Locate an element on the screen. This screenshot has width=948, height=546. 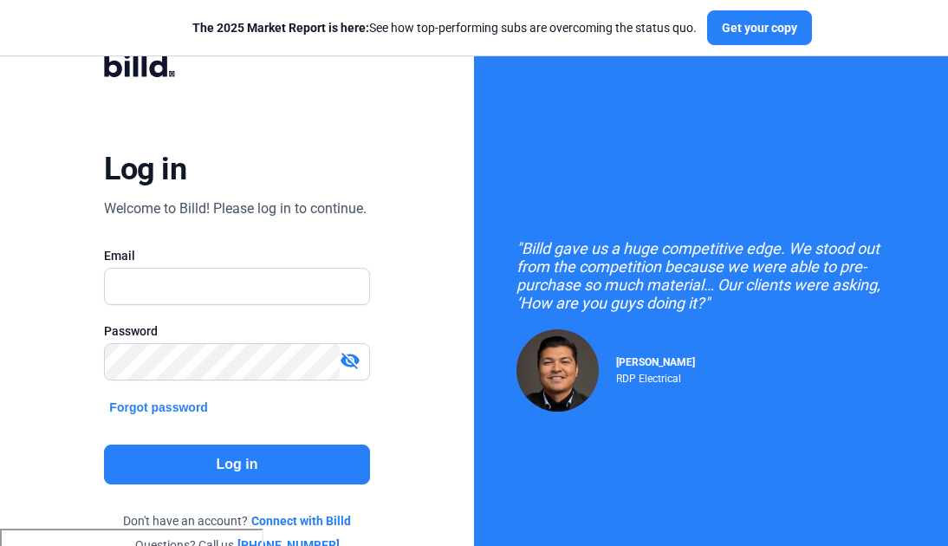
img: Raul Pacheco is located at coordinates (557, 370).